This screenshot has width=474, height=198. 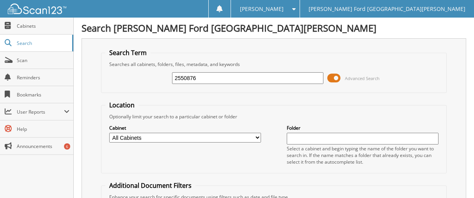 I want to click on div: Optionally limit your search to a particular cabinet or folder, so click(x=274, y=116).